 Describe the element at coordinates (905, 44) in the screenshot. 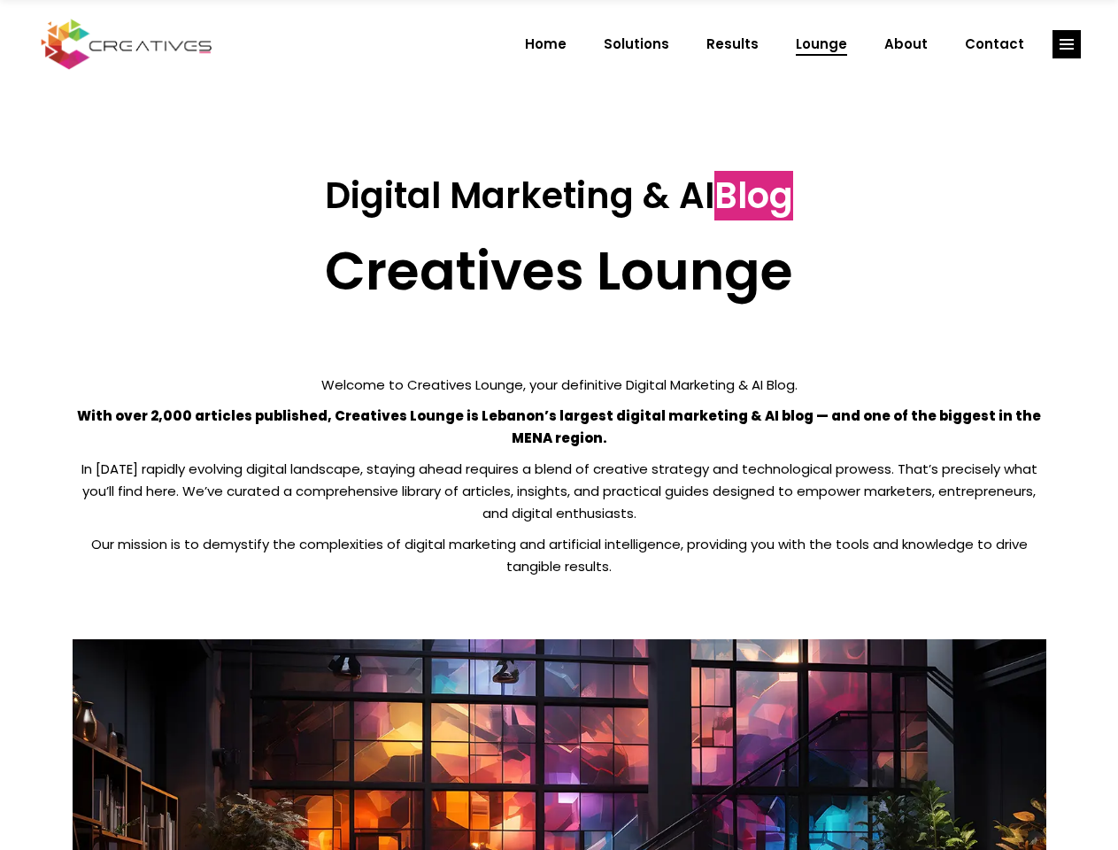

I see `a: About` at that location.